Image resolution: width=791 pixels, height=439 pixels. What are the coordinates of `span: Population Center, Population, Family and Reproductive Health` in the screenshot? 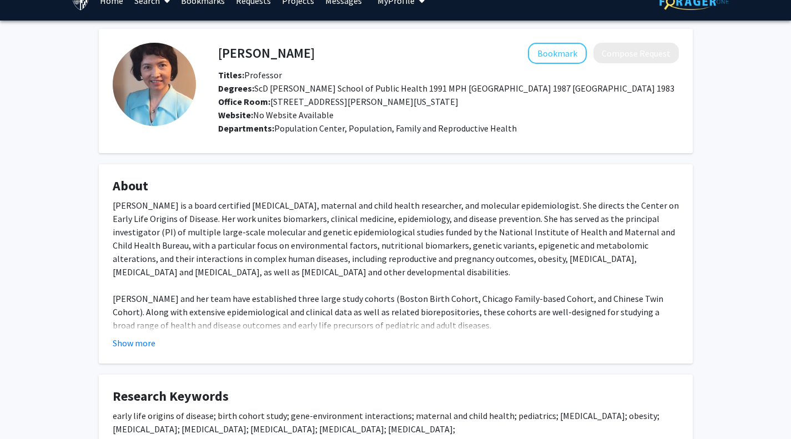 It's located at (395, 128).